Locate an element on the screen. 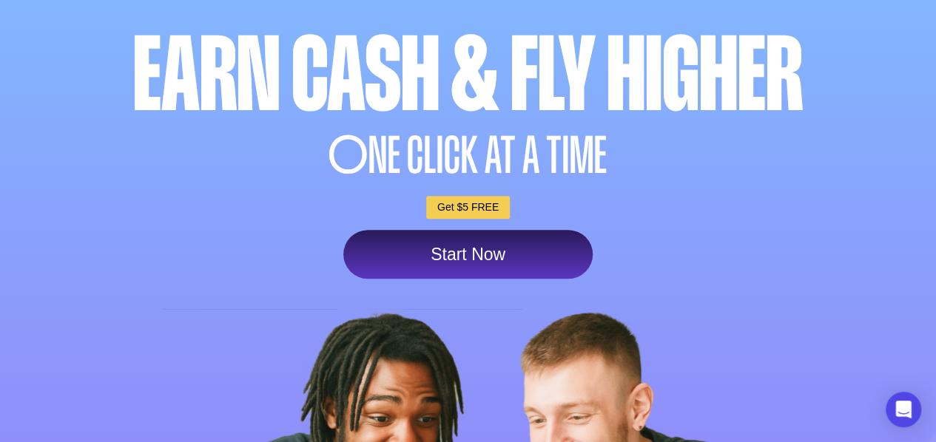  div: Earn Cash & Fly higher is located at coordinates (468, 75).